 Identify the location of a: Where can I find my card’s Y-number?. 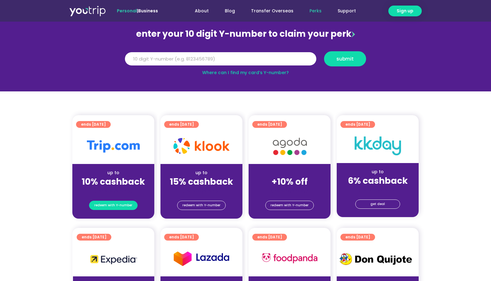
(246, 73).